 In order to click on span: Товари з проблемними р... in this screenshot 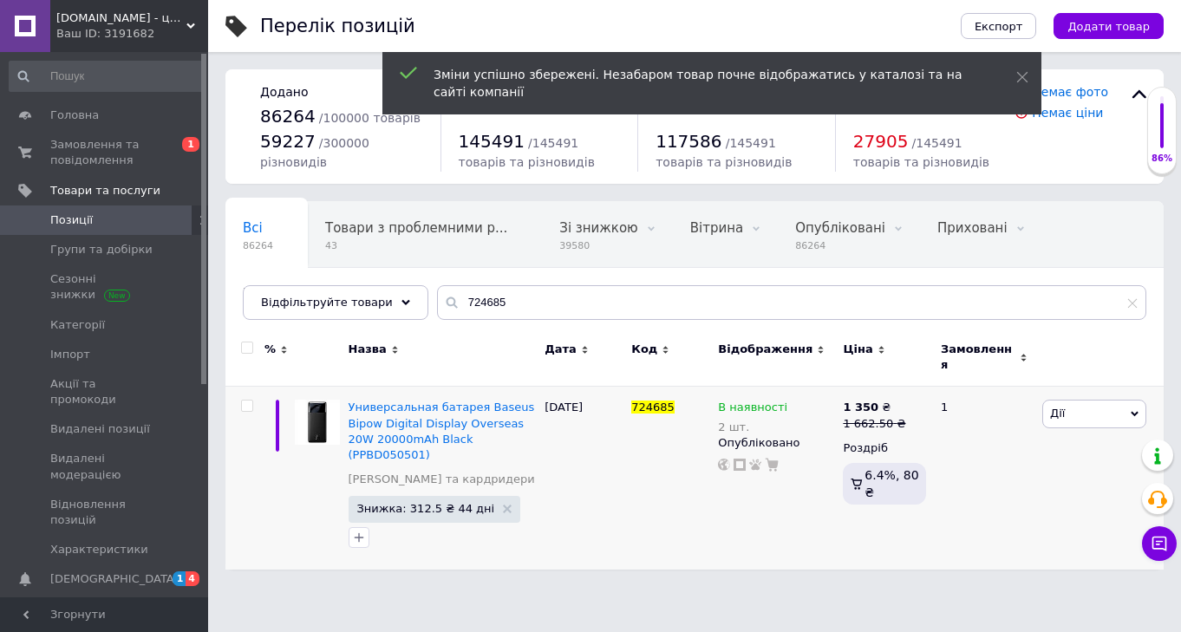, I will do `click(416, 228)`.